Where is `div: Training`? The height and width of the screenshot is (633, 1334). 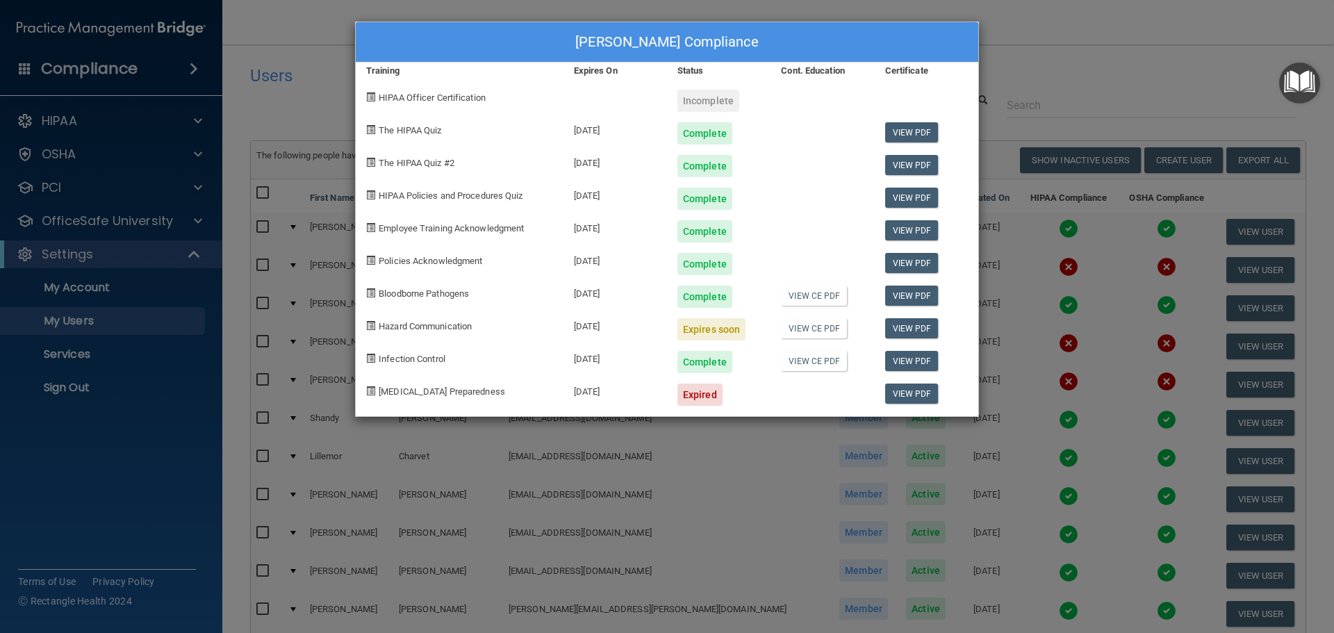 div: Training is located at coordinates (459, 71).